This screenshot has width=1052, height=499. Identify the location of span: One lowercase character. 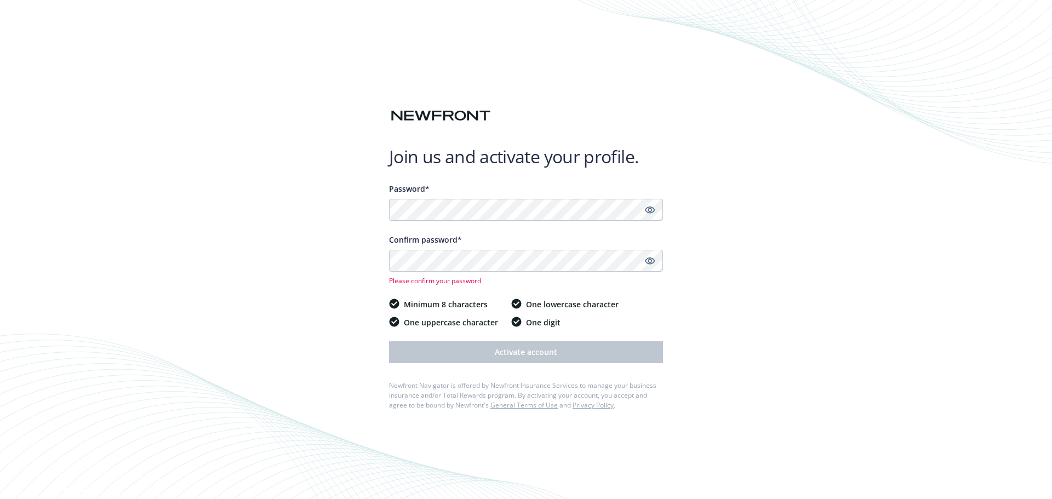
(572, 304).